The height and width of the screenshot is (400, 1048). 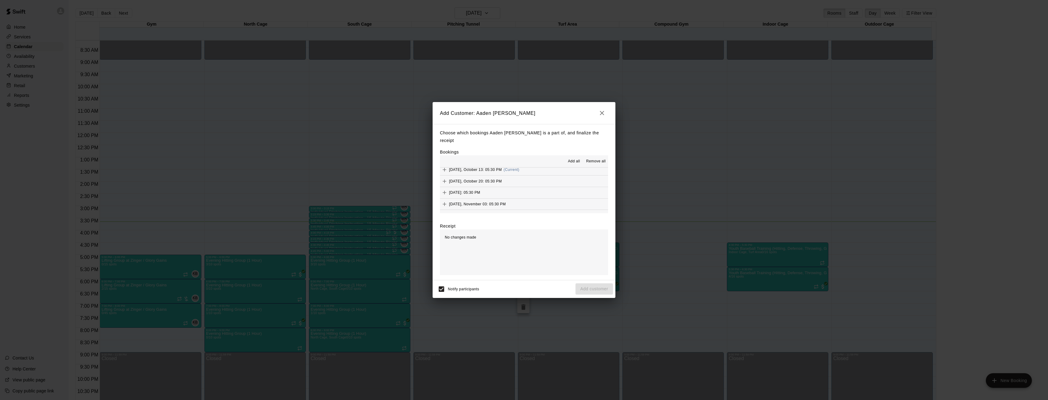 I want to click on span: No changes made, so click(x=460, y=237).